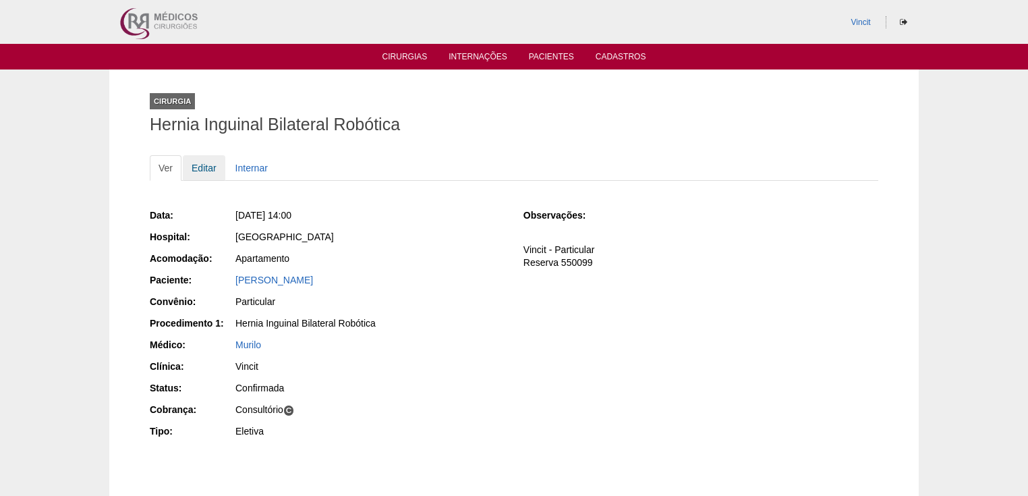  Describe the element at coordinates (514, 124) in the screenshot. I see `h1: Hernia Inguinal Bilateral Robótica` at that location.